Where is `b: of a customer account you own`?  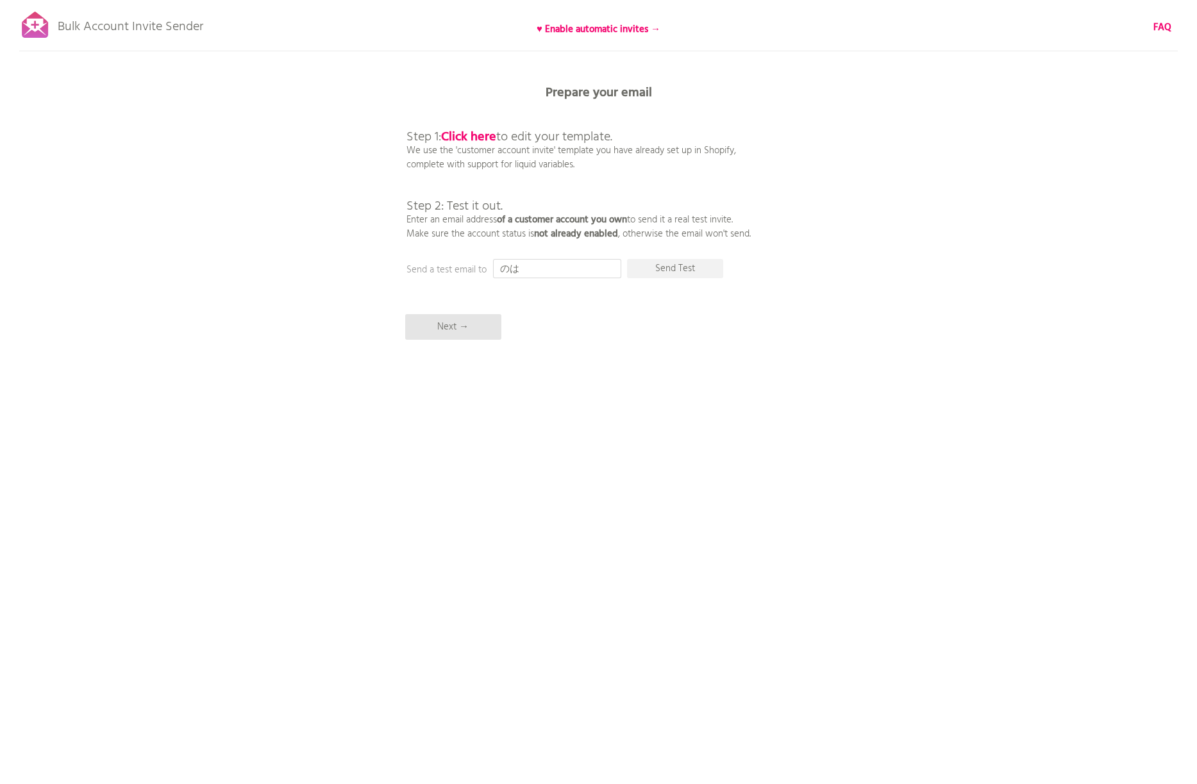
b: of a customer account you own is located at coordinates (562, 220).